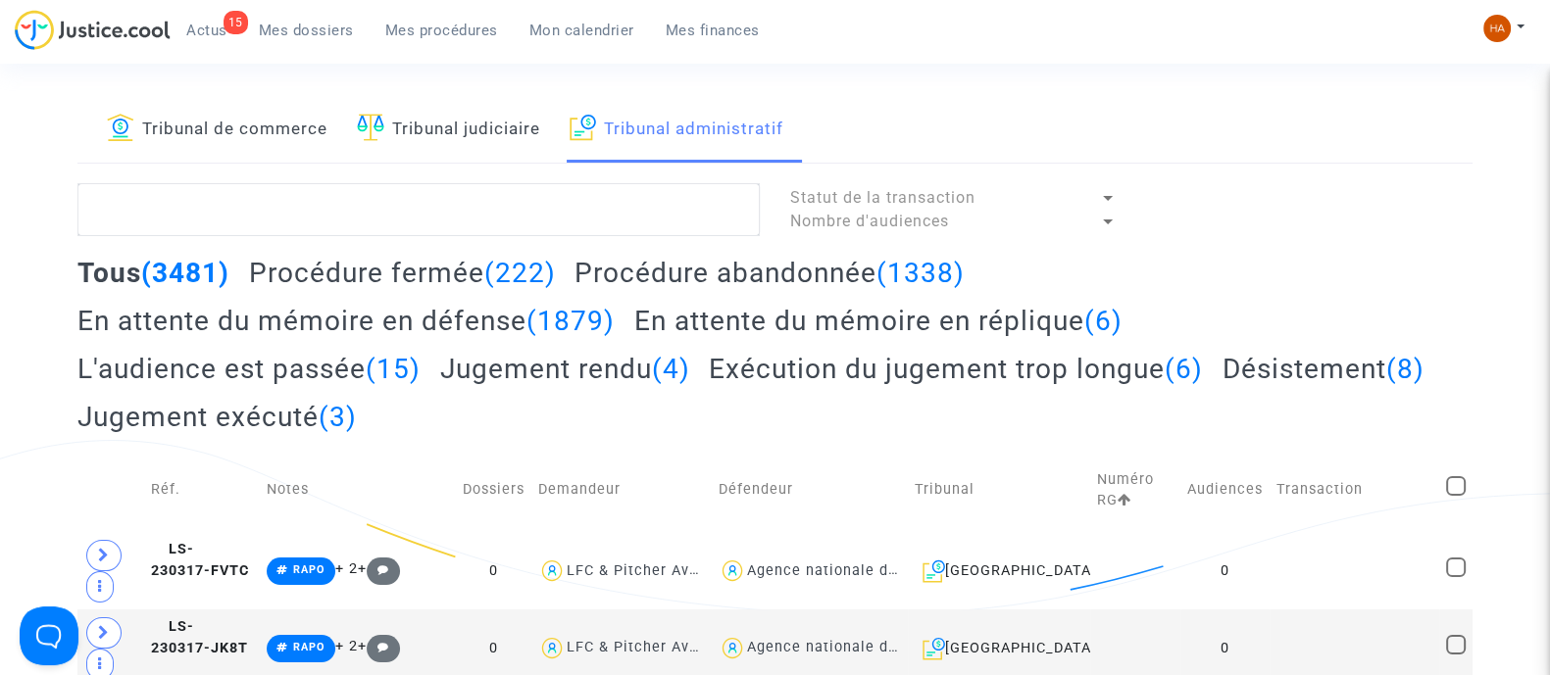 The image size is (1550, 675). What do you see at coordinates (185, 273) in the screenshot?
I see `span: (3481)` at bounding box center [185, 273].